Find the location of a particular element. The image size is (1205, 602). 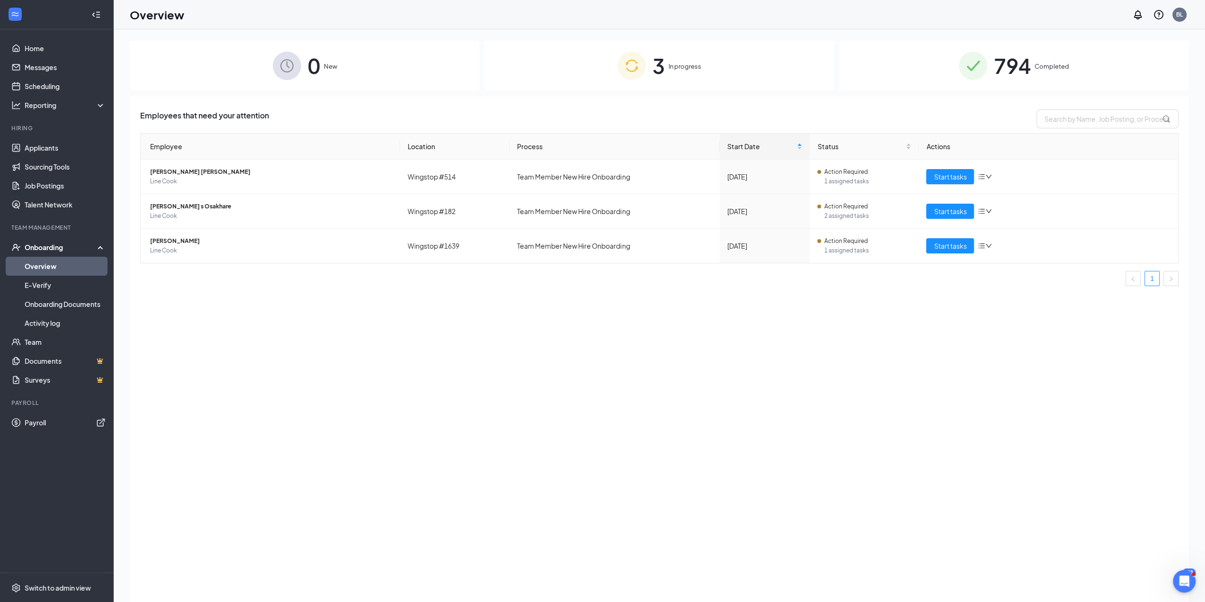

svg: QuestionInfo is located at coordinates (1158, 15).